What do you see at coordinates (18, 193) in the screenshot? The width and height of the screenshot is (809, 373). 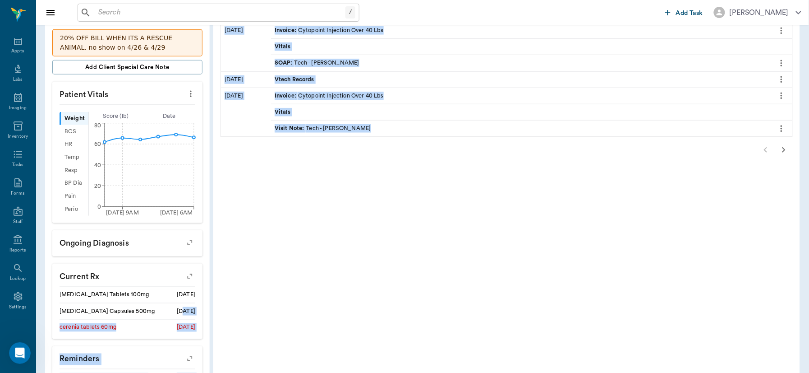 I see `div: Forms` at bounding box center [18, 193].